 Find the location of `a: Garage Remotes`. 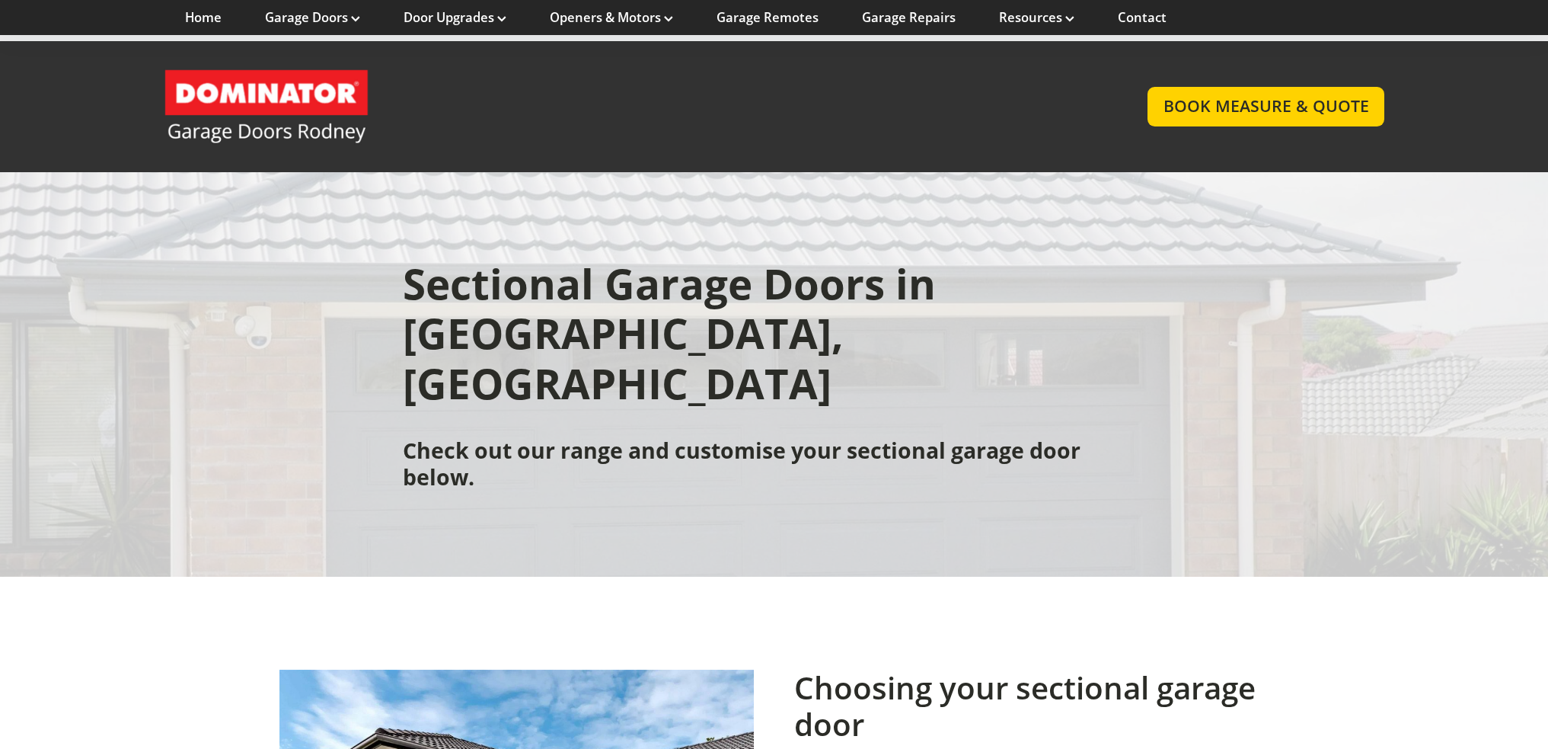

a: Garage Remotes is located at coordinates (768, 18).